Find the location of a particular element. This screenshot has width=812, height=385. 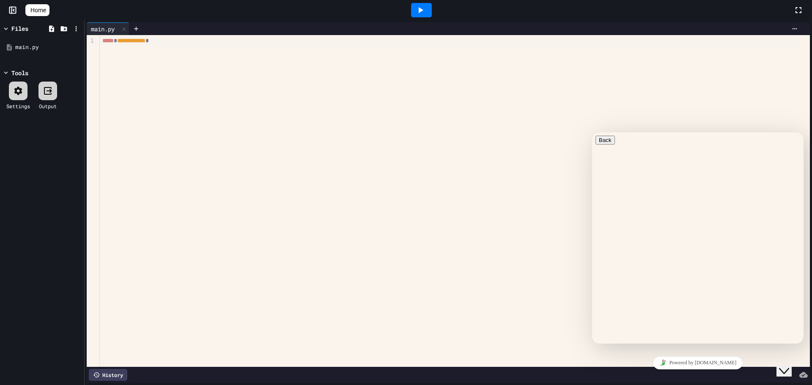

div: 1 is located at coordinates (91, 41).